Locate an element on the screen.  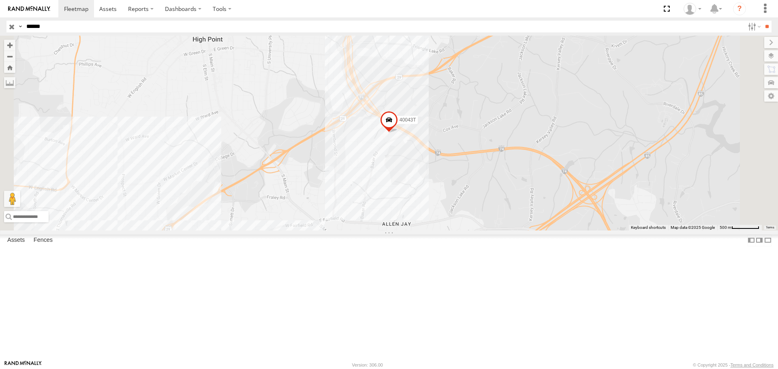
label: Map Settings is located at coordinates (771, 96).